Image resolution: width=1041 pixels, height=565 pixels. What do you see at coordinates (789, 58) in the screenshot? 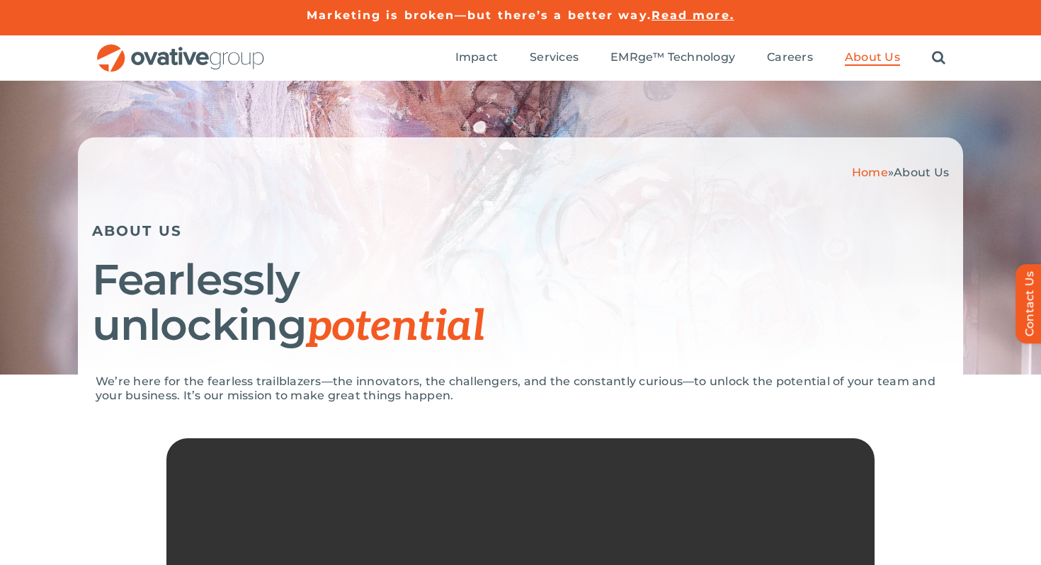
I see `a: Careers` at bounding box center [789, 58].